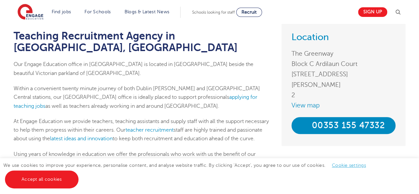 This screenshot has height=194, width=419. I want to click on a: Blogs & Latest News, so click(147, 12).